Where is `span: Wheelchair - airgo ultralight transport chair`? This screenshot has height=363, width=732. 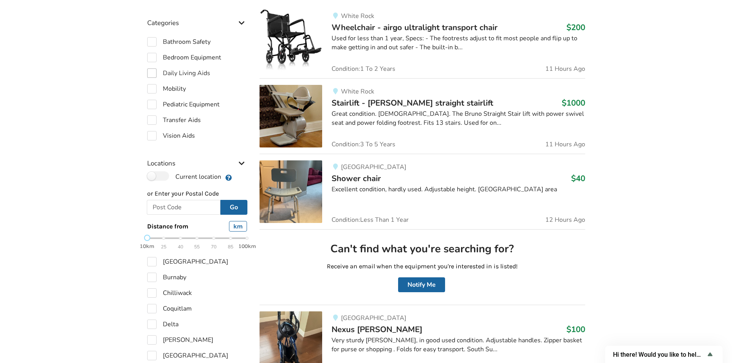 span: Wheelchair - airgo ultralight transport chair is located at coordinates (414, 27).